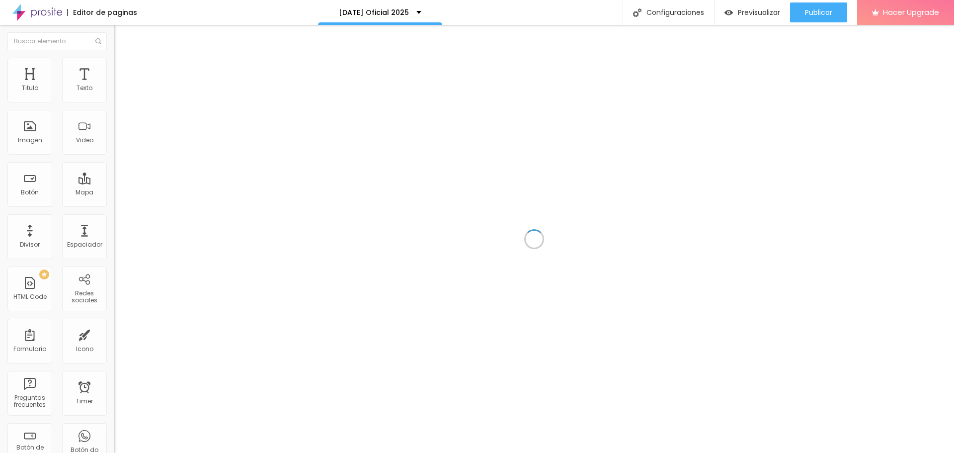  Describe the element at coordinates (30, 245) in the screenshot. I see `div: Divisor` at that location.